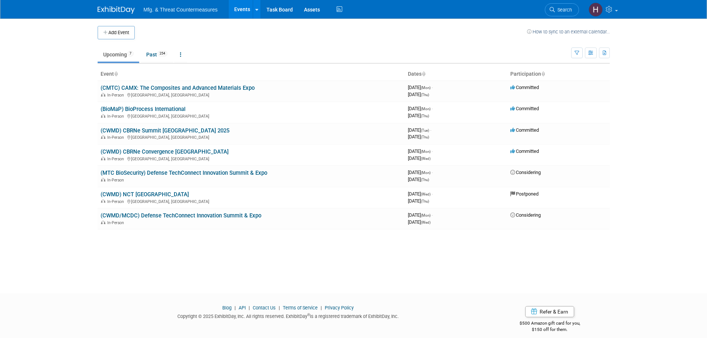 The image size is (707, 338). Describe the element at coordinates (181, 216) in the screenshot. I see `a: (CWMD/MCDC) Defense TechConnect Innovation Summit & Expo` at that location.